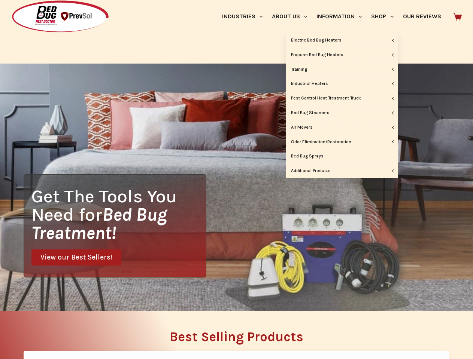  I want to click on a: Additional Products, so click(342, 171).